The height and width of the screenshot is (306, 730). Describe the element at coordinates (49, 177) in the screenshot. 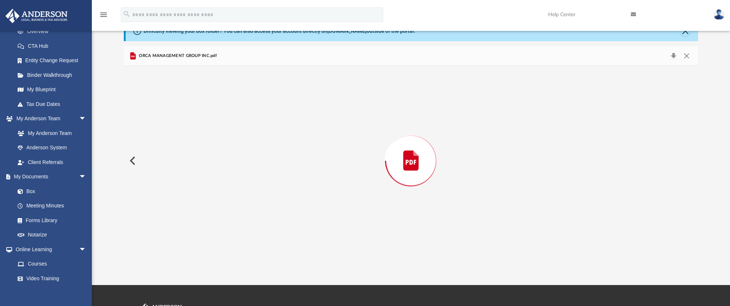

I see `a: My Documentsarrow_drop_down` at that location.